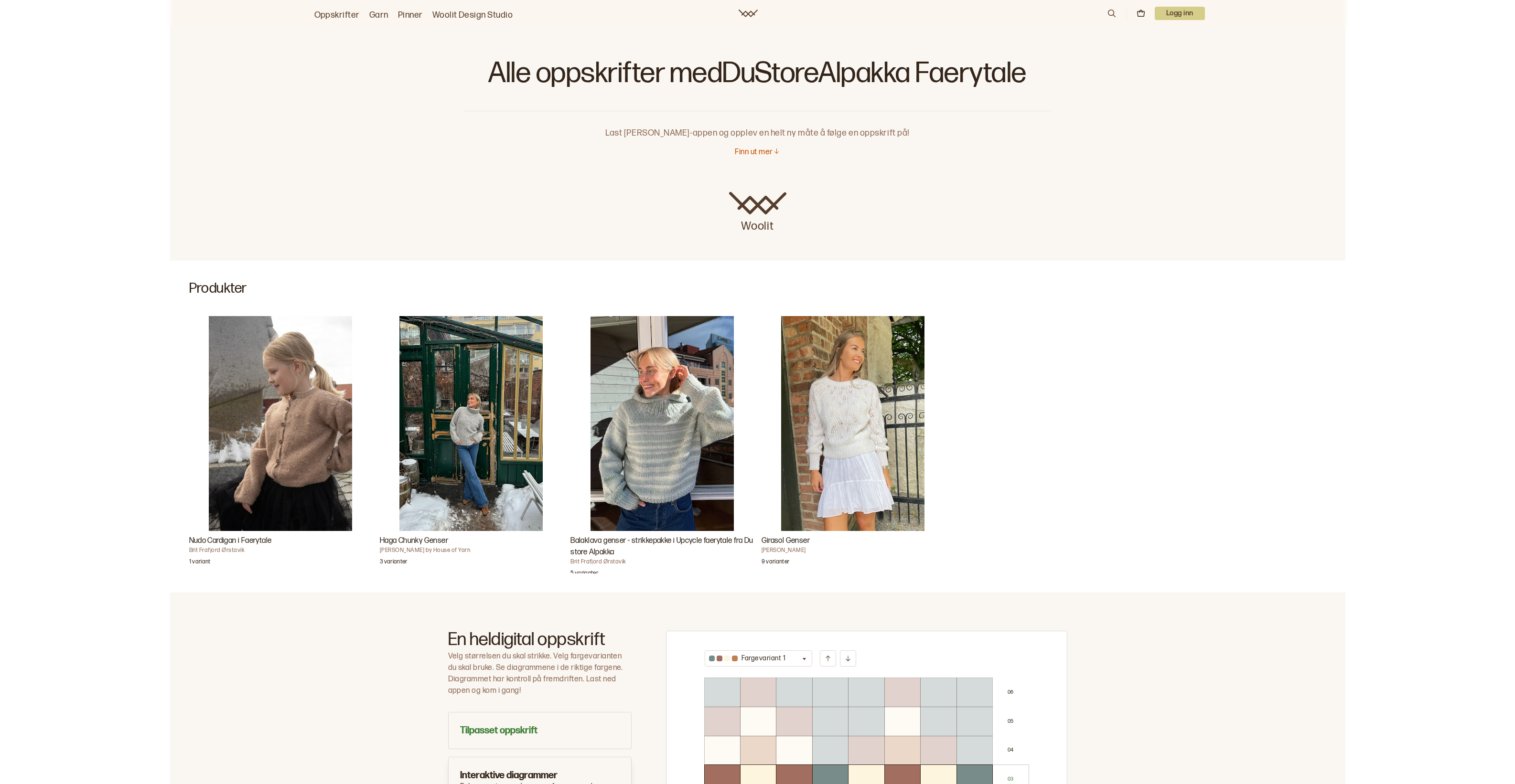 The image size is (1515, 784). I want to click on a: Pinner, so click(411, 16).